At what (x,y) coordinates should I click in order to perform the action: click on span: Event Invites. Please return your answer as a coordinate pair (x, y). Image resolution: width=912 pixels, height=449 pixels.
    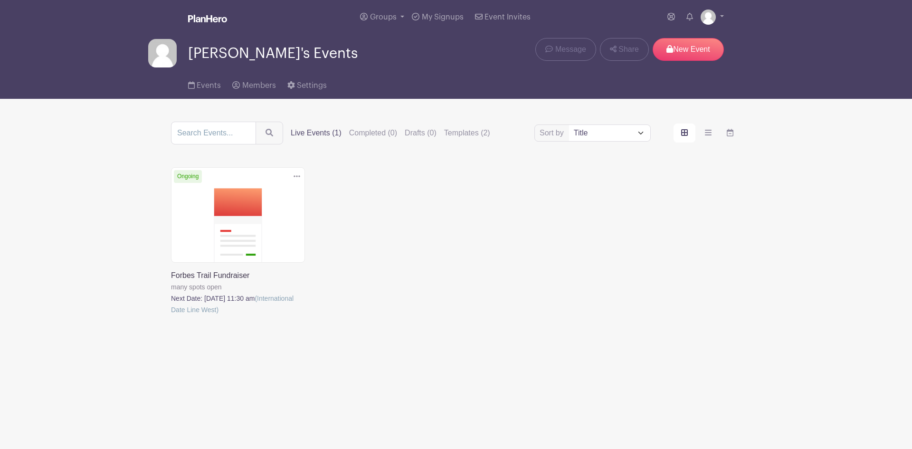
    Looking at the image, I should click on (507, 17).